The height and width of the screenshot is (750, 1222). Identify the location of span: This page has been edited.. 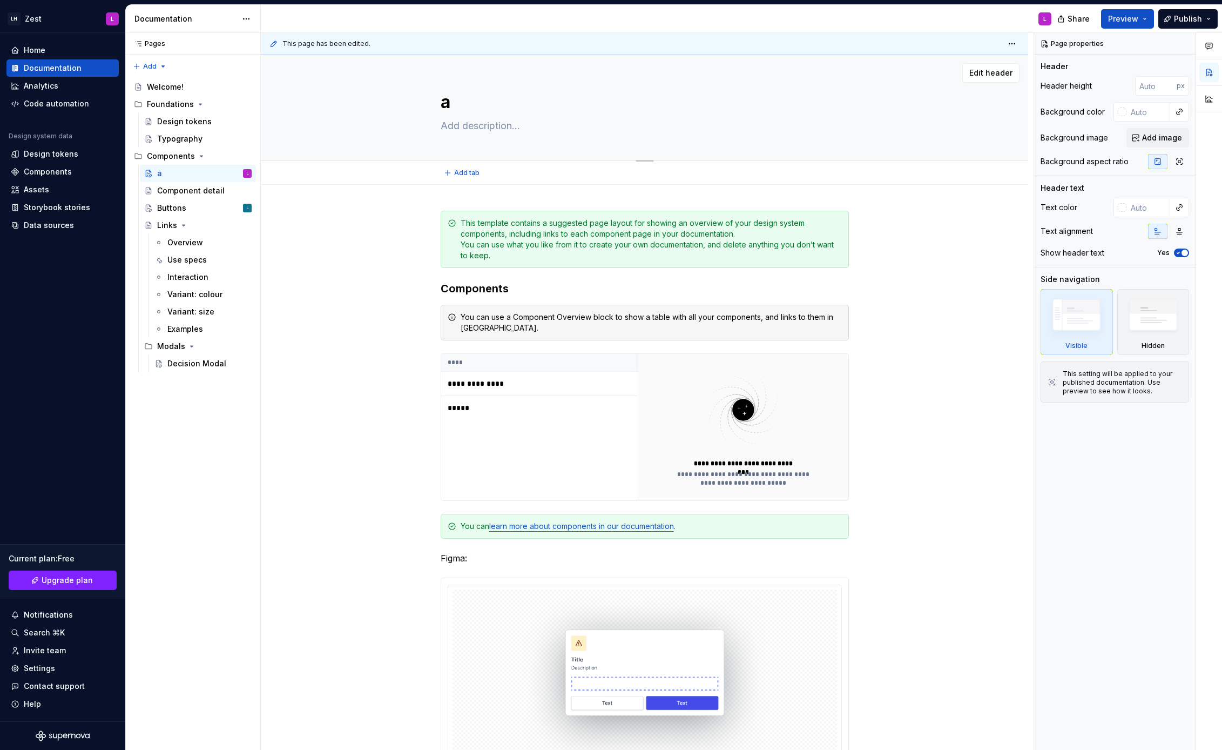
(326, 44).